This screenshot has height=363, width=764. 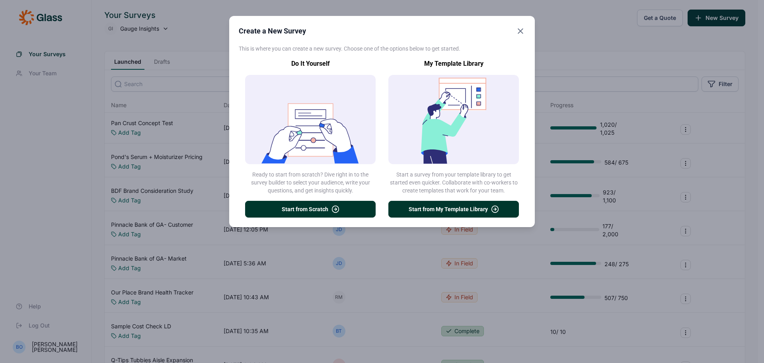 I want to click on p: This is where you can create a new survey. Choose one of the options below to get started., so click(x=382, y=49).